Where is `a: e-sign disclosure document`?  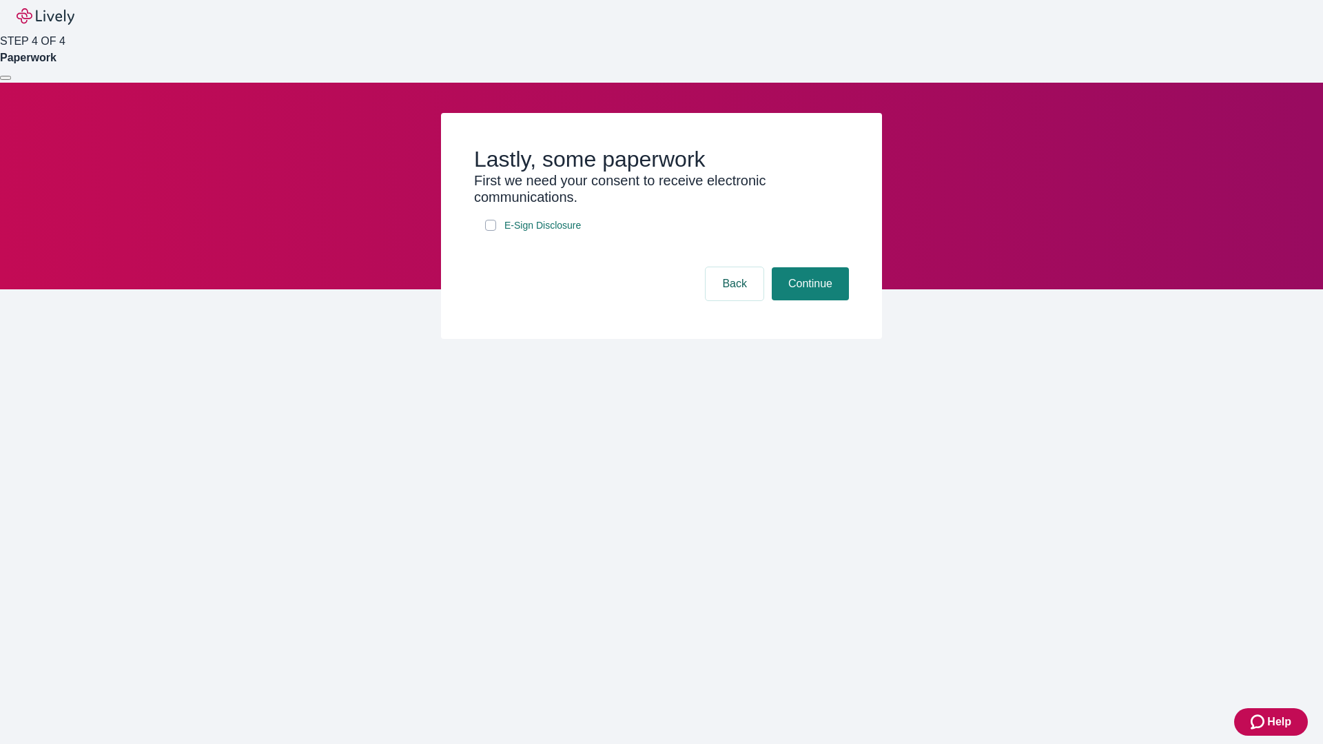
a: e-sign disclosure document is located at coordinates (542, 225).